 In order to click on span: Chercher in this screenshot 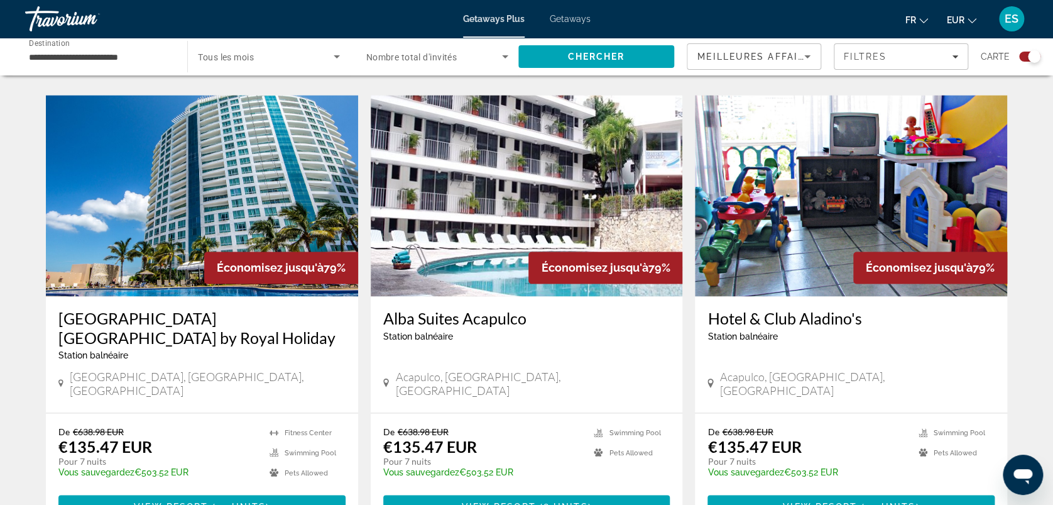, I will do `click(596, 57)`.